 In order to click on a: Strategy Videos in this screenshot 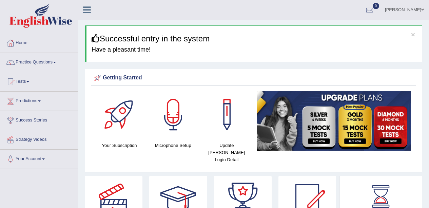, I will do `click(39, 139)`.